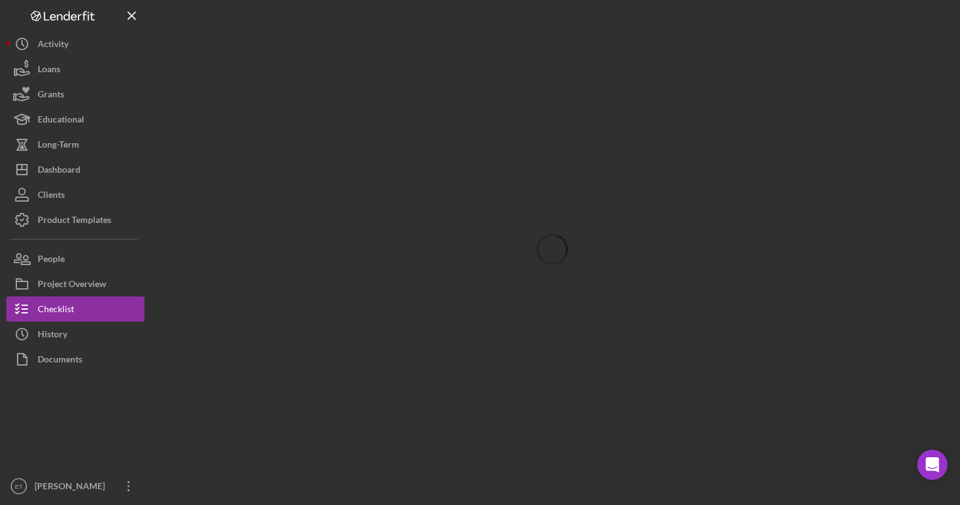 This screenshot has height=505, width=960. What do you see at coordinates (75, 44) in the screenshot?
I see `button: Activity` at bounding box center [75, 44].